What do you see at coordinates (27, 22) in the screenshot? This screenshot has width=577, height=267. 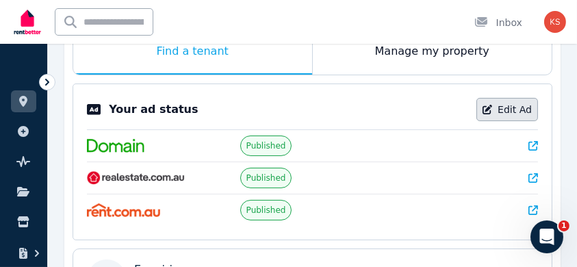 I see `img: RentBetter` at bounding box center [27, 22].